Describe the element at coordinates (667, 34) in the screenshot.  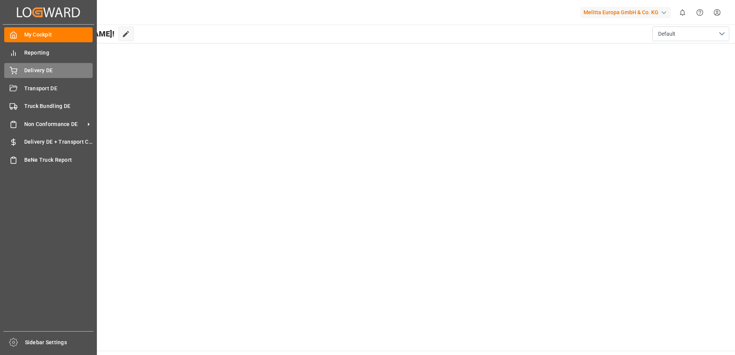
I see `span: Default` at that location.